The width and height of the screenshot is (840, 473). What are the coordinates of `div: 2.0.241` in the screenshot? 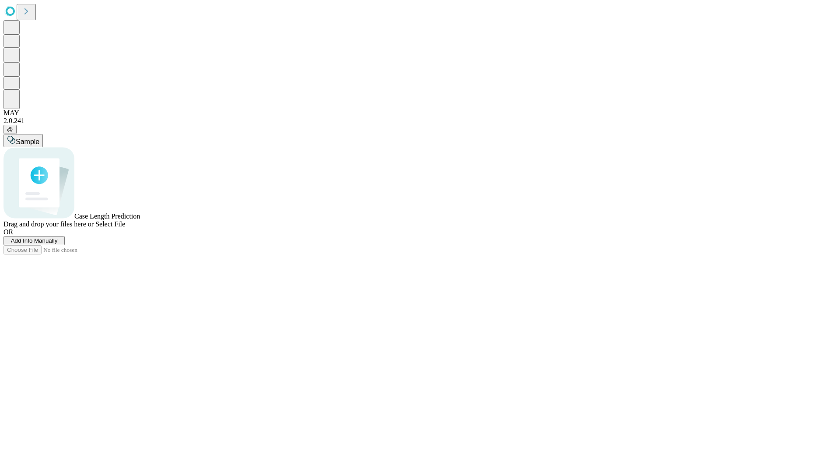 It's located at (420, 121).